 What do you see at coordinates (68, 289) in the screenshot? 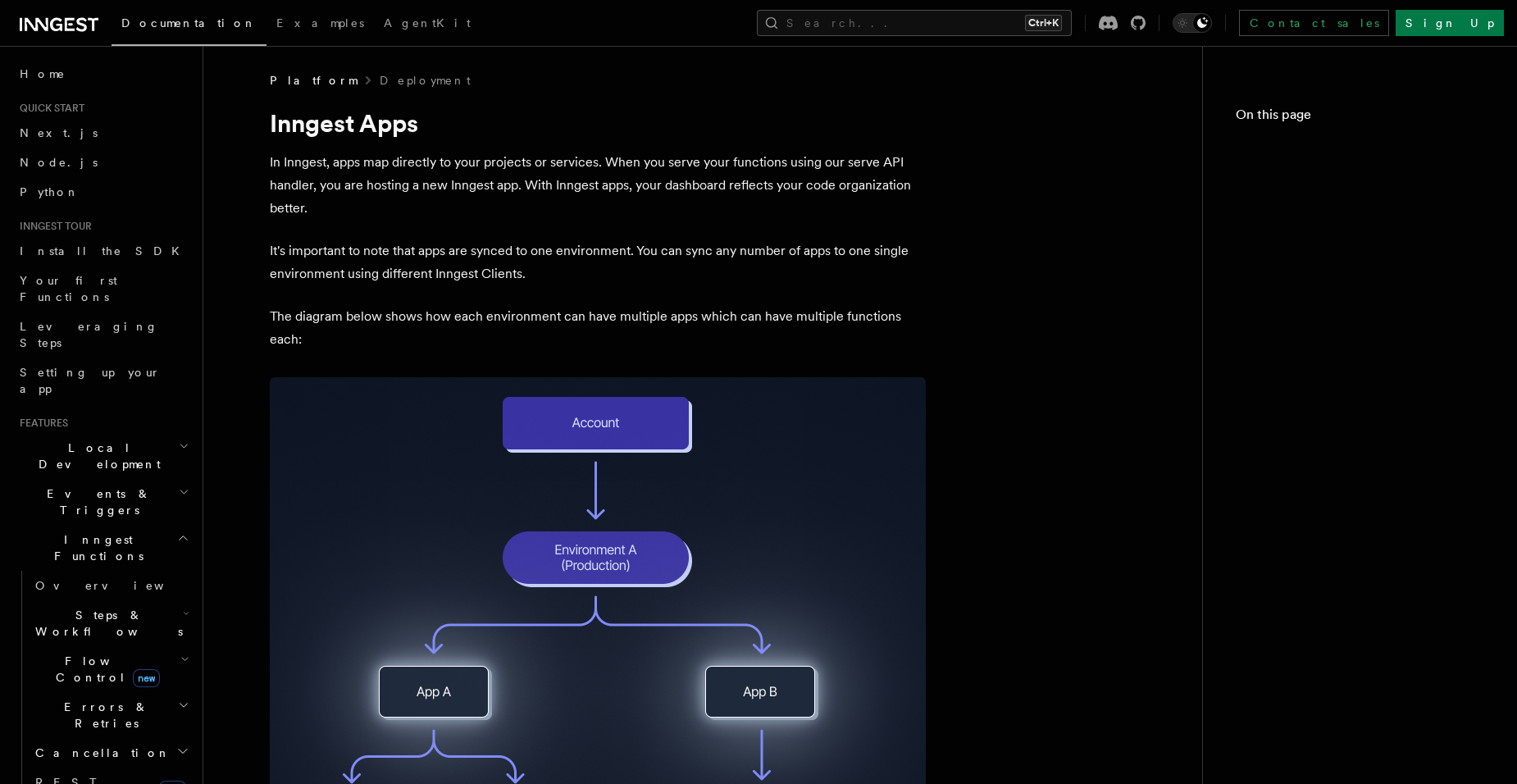
I see `span: Your first Functions` at bounding box center [68, 289].